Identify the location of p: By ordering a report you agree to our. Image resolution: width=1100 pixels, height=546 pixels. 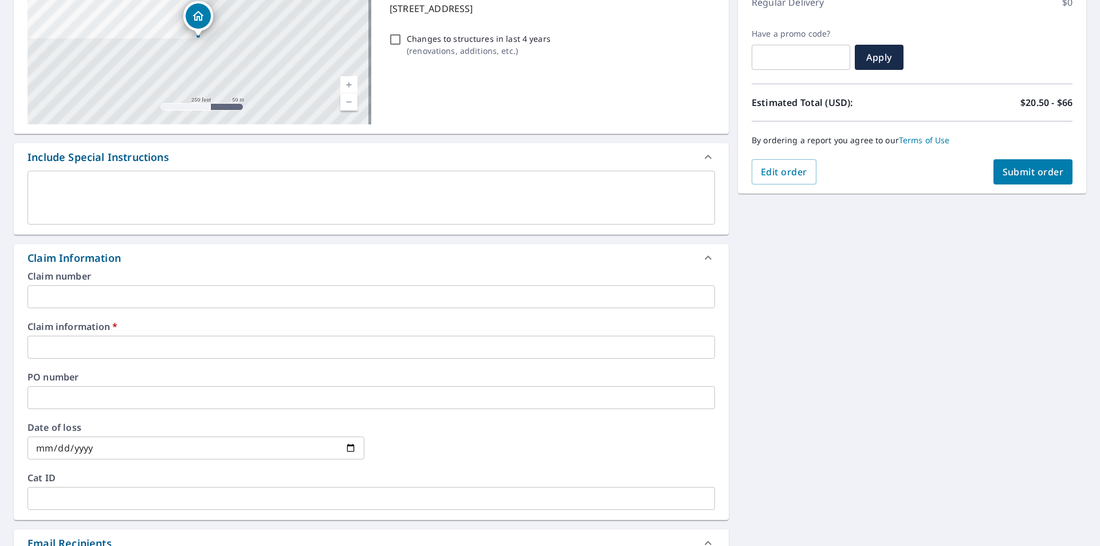
(912, 140).